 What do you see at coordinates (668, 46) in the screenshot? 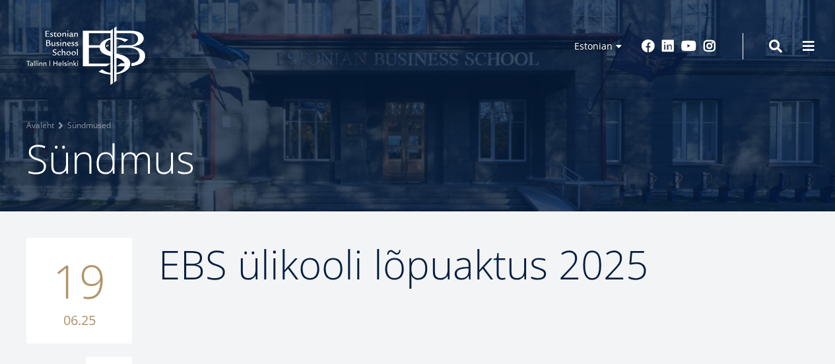
I see `a: Linkedin` at bounding box center [668, 46].